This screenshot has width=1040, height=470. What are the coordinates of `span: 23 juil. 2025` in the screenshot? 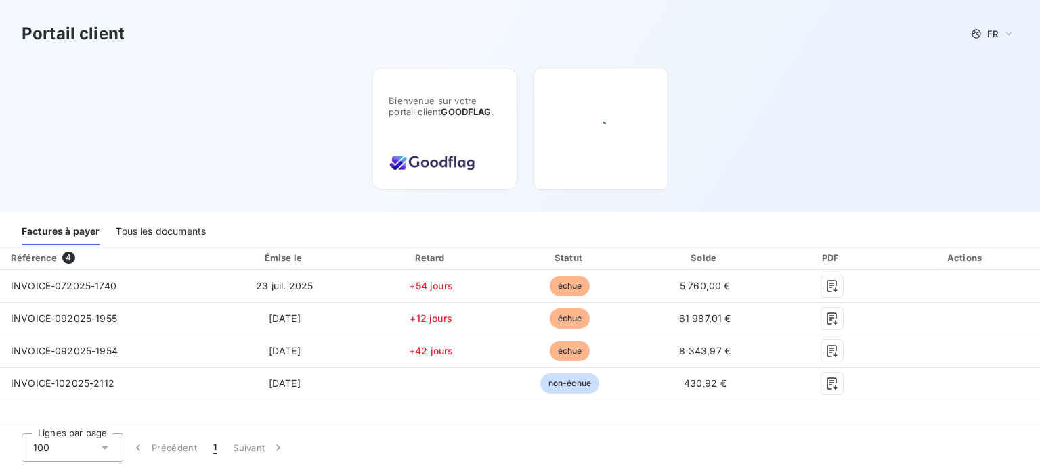 It's located at (284, 286).